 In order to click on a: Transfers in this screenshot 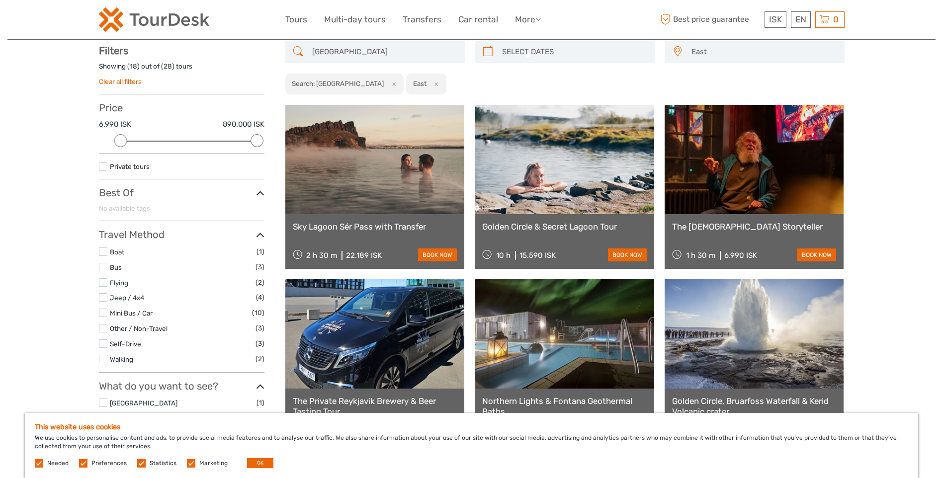, I will do `click(422, 19)`.